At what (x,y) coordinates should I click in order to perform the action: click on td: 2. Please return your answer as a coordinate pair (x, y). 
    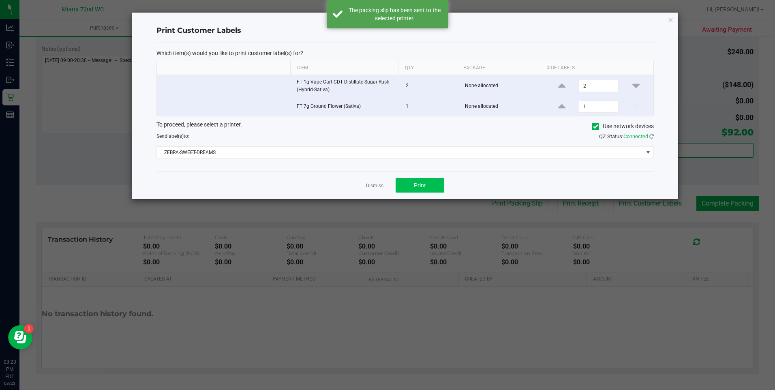
    Looking at the image, I should click on (430, 86).